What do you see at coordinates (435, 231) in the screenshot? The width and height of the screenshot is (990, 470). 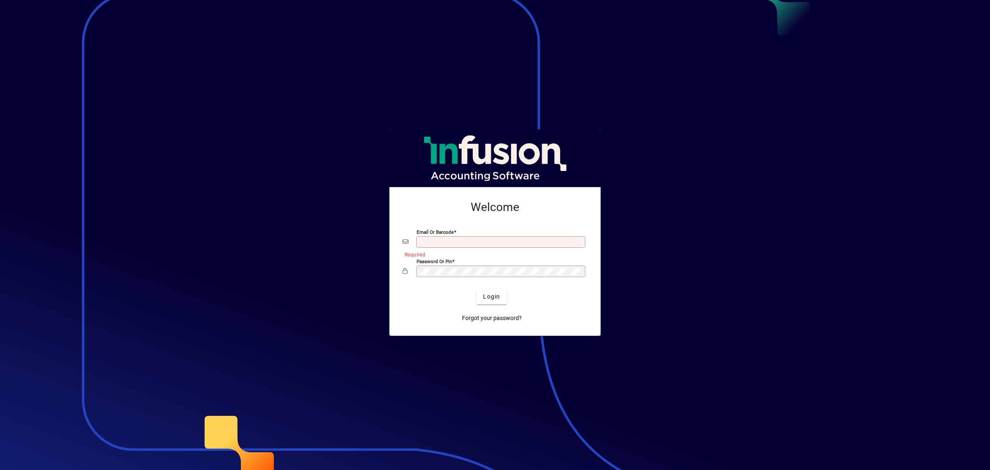 I see `mat-label: Email or Barcode` at bounding box center [435, 231].